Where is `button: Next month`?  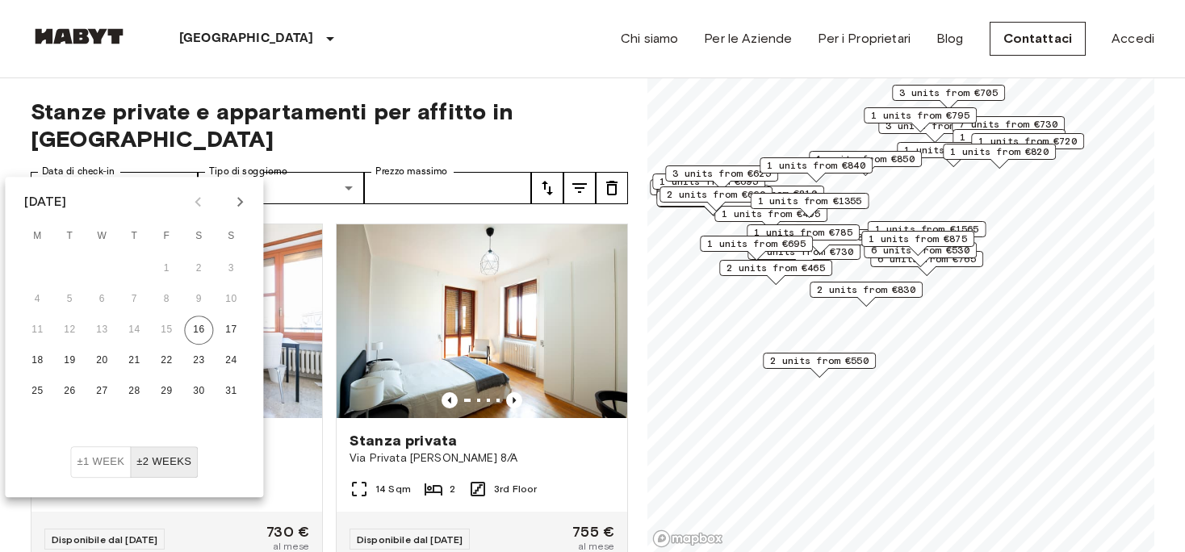
button: Next month is located at coordinates (240, 202).